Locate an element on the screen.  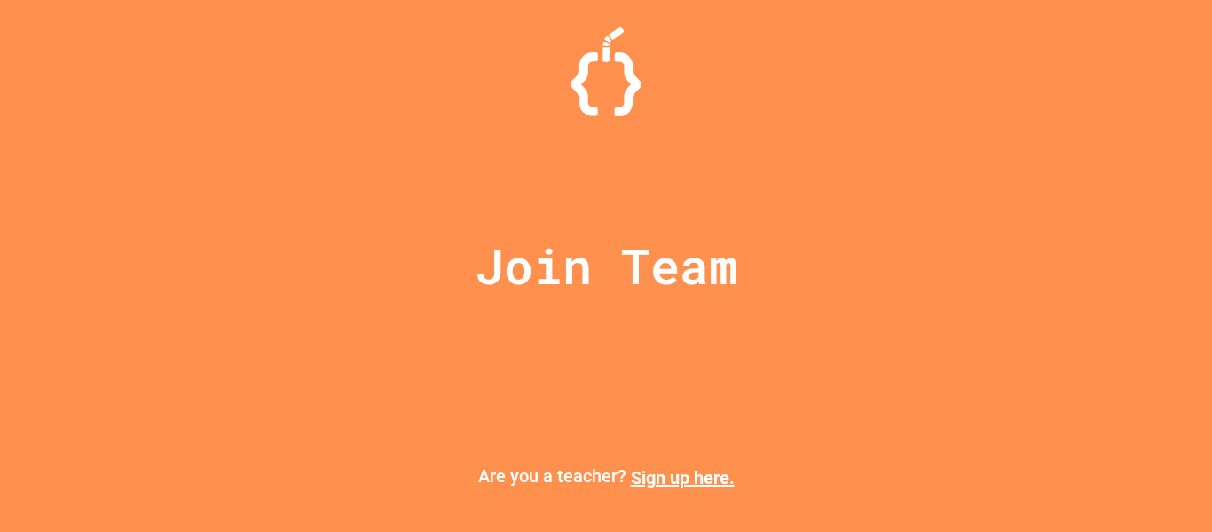
p: Are you a teacher? is located at coordinates (606, 477).